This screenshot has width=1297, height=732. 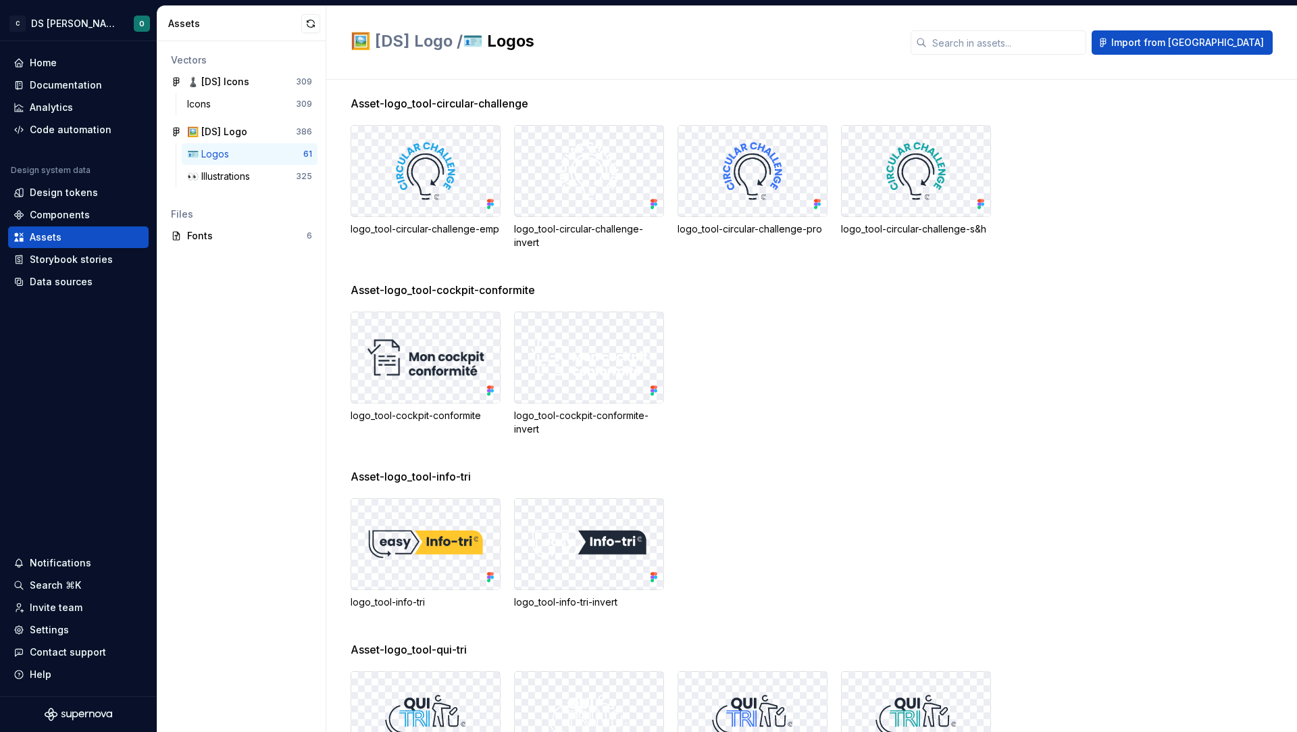 What do you see at coordinates (241, 60) in the screenshot?
I see `div: Vectors` at bounding box center [241, 60].